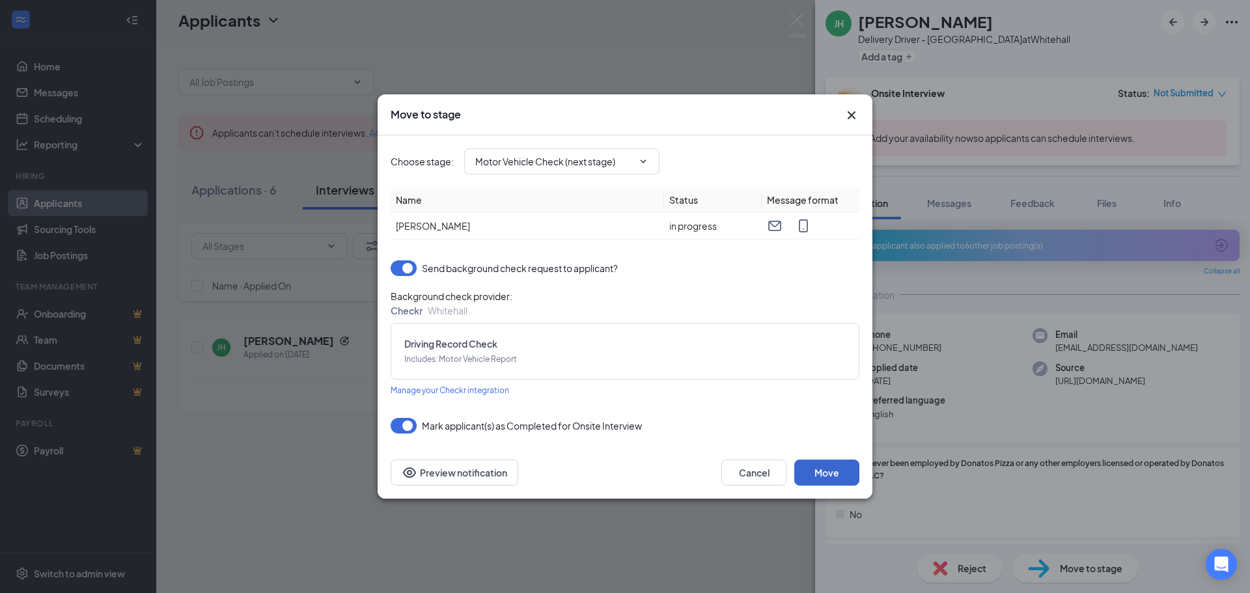  Describe the element at coordinates (625, 296) in the screenshot. I see `span: Background check provider :` at that location.